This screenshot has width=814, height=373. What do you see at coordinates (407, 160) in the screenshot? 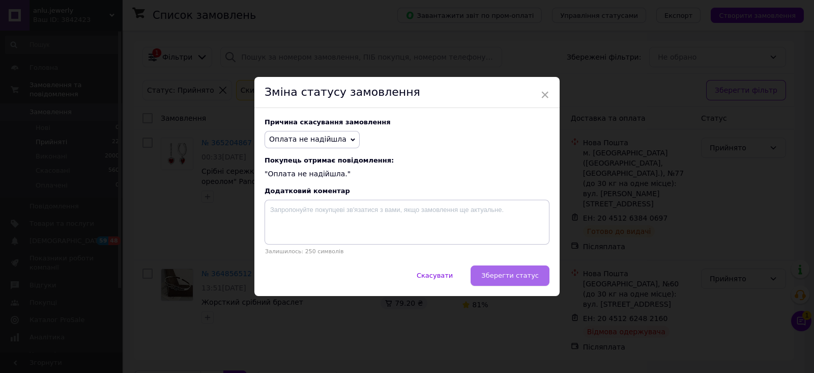
I see `span: Покупець отримає повідомлення:` at bounding box center [407, 160].